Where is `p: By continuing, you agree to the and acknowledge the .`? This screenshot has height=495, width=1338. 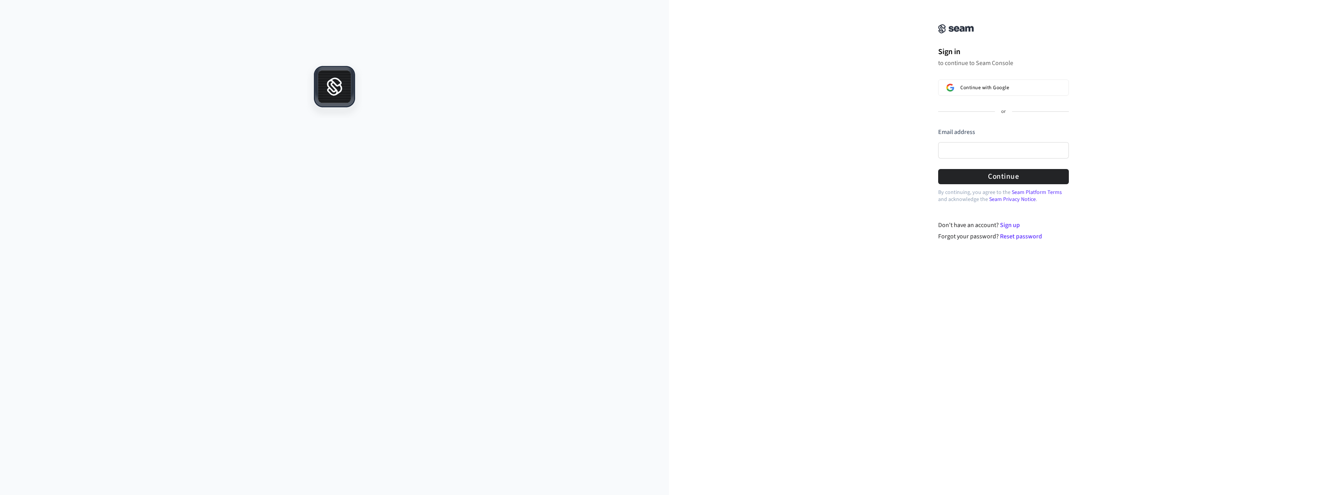
p: By continuing, you agree to the and acknowledge the . is located at coordinates (1004, 196).